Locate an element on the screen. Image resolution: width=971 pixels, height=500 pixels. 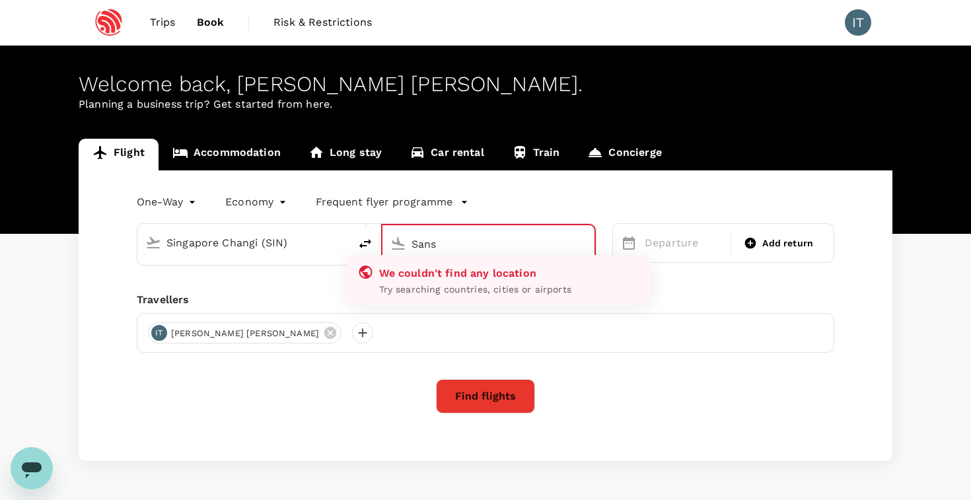
a: Flight is located at coordinates (118, 155).